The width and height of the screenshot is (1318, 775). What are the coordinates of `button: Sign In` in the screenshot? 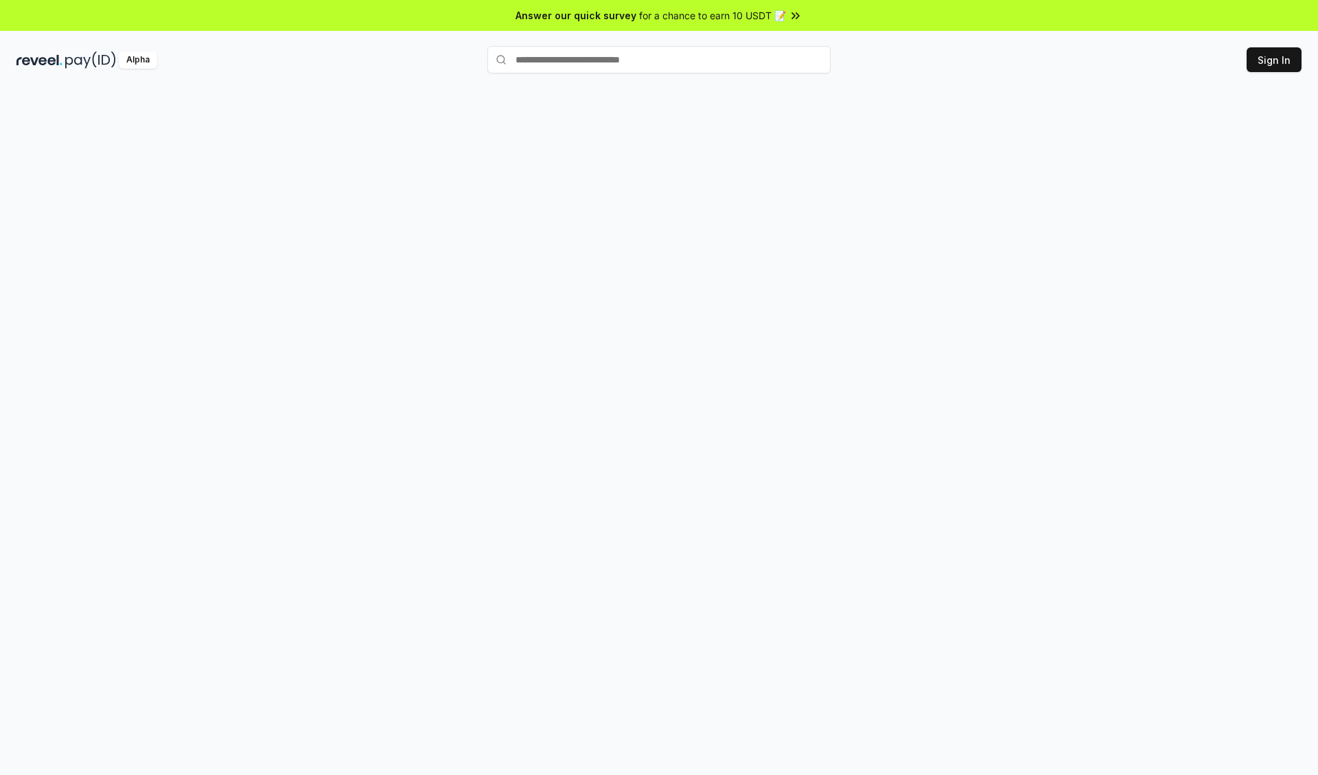 It's located at (1274, 60).